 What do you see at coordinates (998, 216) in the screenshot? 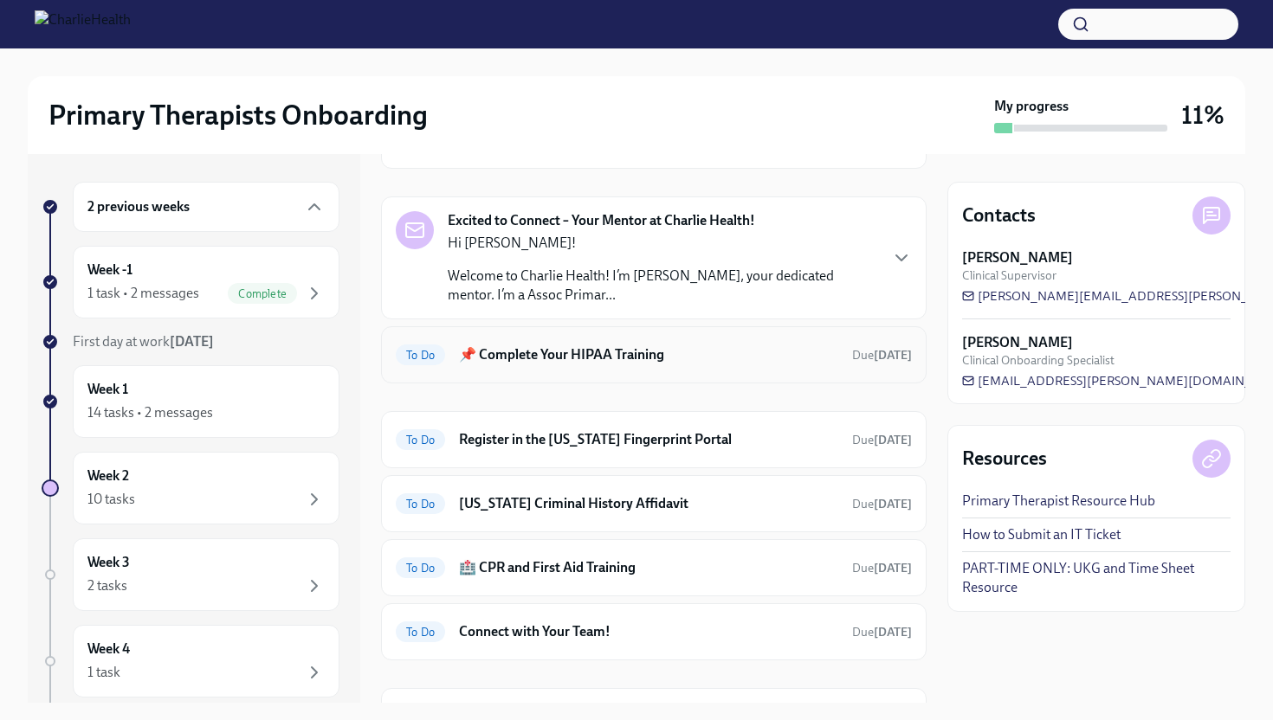
I see `h4: Contacts` at bounding box center [998, 216].